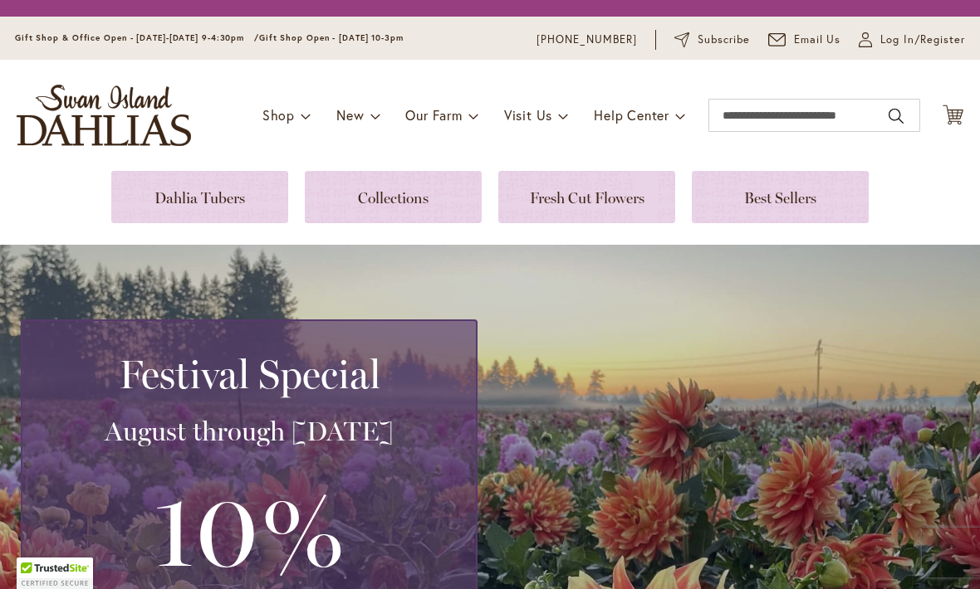 This screenshot has width=980, height=589. What do you see at coordinates (912, 40) in the screenshot?
I see `a: Log In/Register` at bounding box center [912, 40].